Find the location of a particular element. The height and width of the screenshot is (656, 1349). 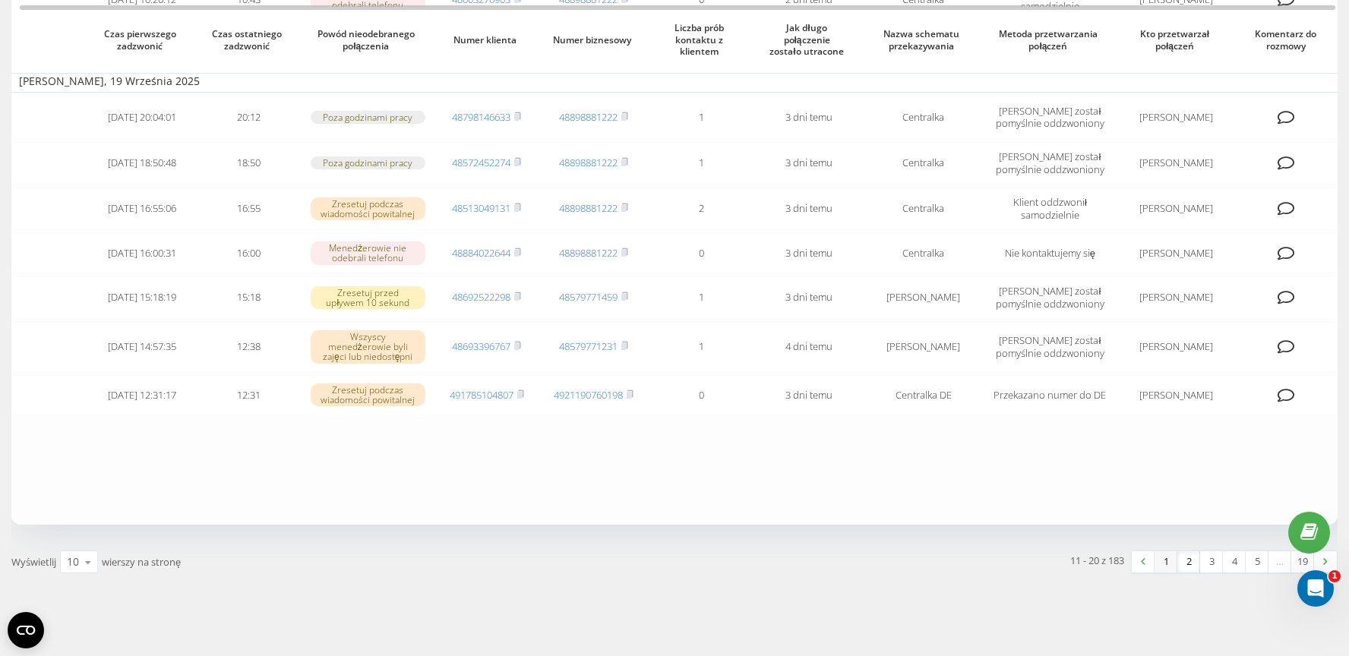

a: 5 is located at coordinates (1257, 562).